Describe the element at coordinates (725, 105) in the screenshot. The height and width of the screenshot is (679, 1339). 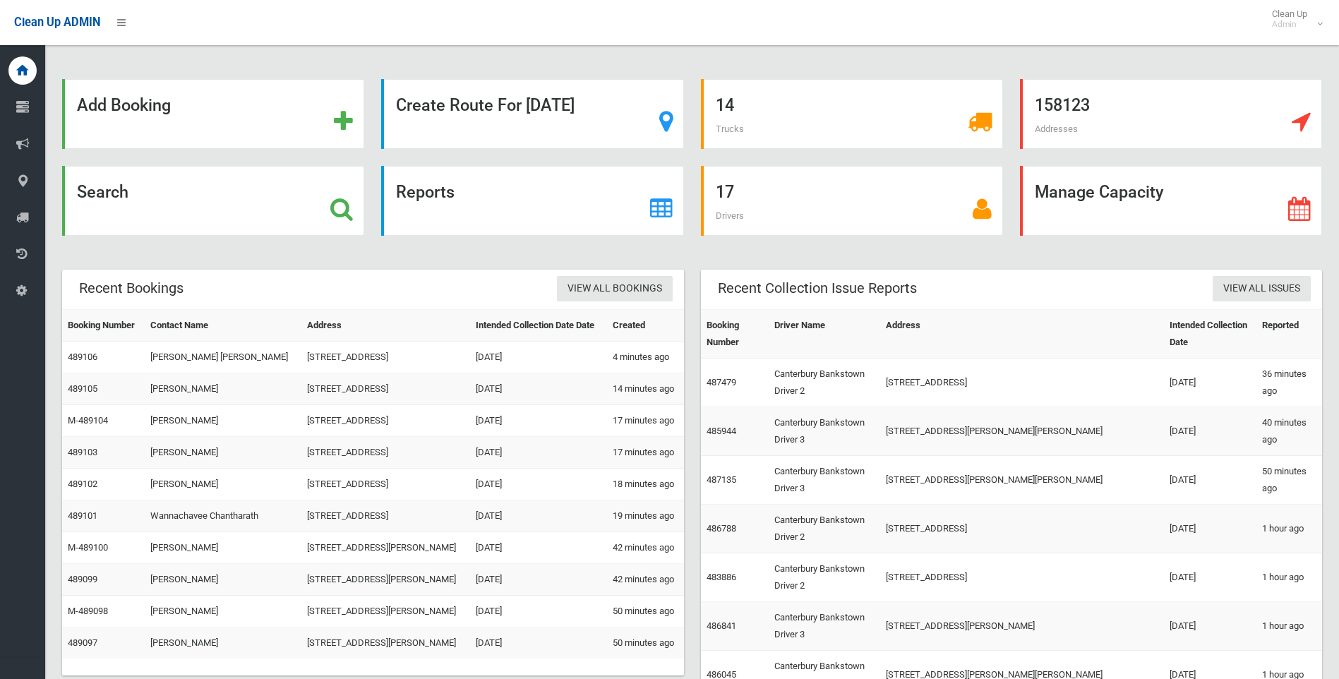
I see `strong: 14` at that location.